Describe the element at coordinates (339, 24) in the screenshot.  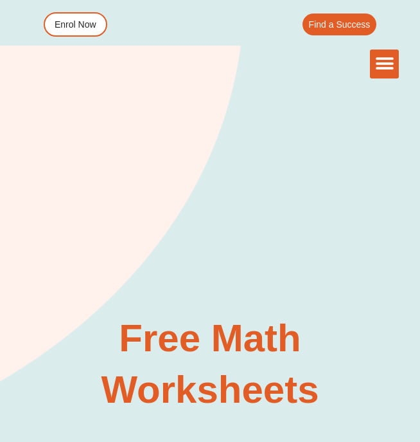
I see `span: Find a Success` at that location.